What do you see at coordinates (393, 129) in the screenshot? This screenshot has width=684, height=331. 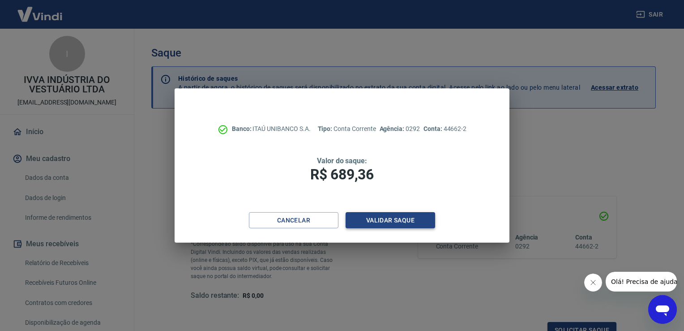 I see `span: Agência:` at bounding box center [393, 129].